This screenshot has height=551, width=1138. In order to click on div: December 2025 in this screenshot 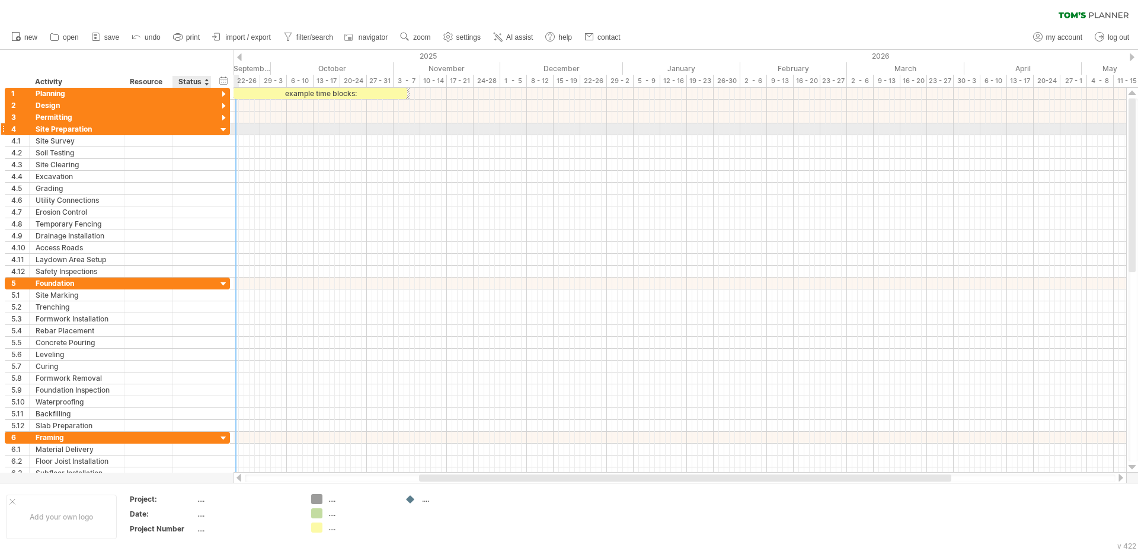, I will do `click(561, 68)`.